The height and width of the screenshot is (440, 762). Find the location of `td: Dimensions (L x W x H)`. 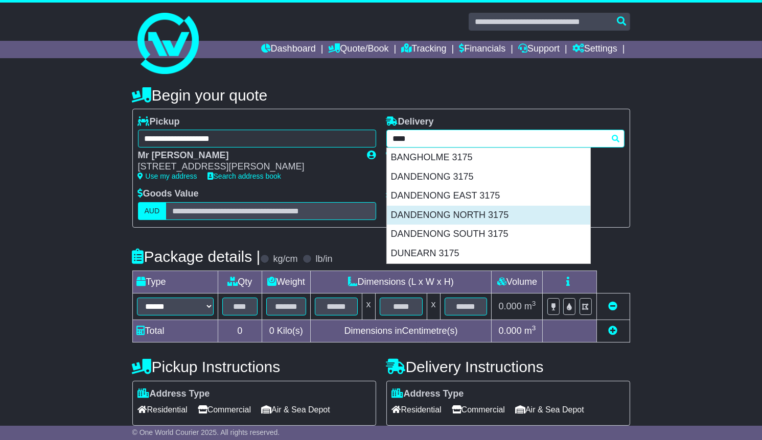

td: Dimensions (L x W x H) is located at coordinates (401, 282).